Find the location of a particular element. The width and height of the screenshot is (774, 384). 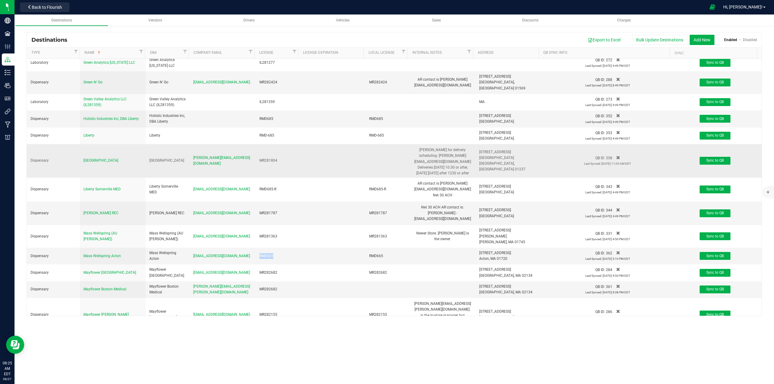

div: IL281277 is located at coordinates (278, 63).